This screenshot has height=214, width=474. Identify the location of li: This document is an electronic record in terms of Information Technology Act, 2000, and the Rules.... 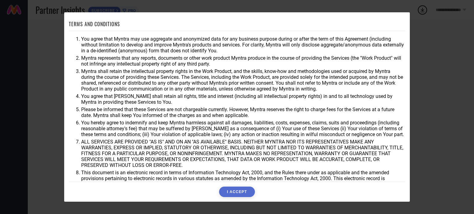
(243, 179).